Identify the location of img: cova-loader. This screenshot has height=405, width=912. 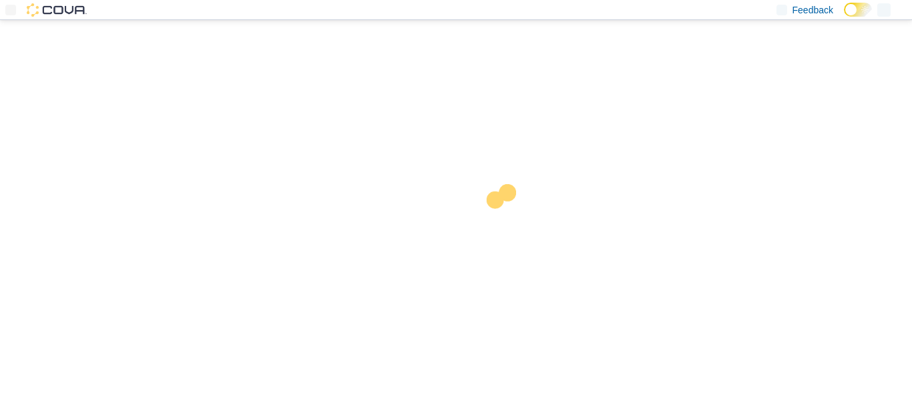
(506, 224).